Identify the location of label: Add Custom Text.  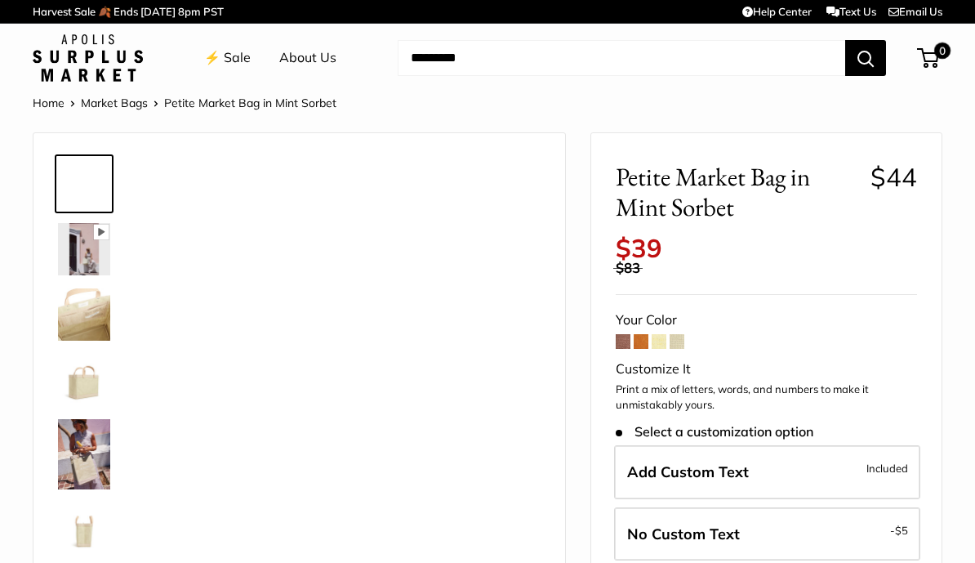
(767, 472).